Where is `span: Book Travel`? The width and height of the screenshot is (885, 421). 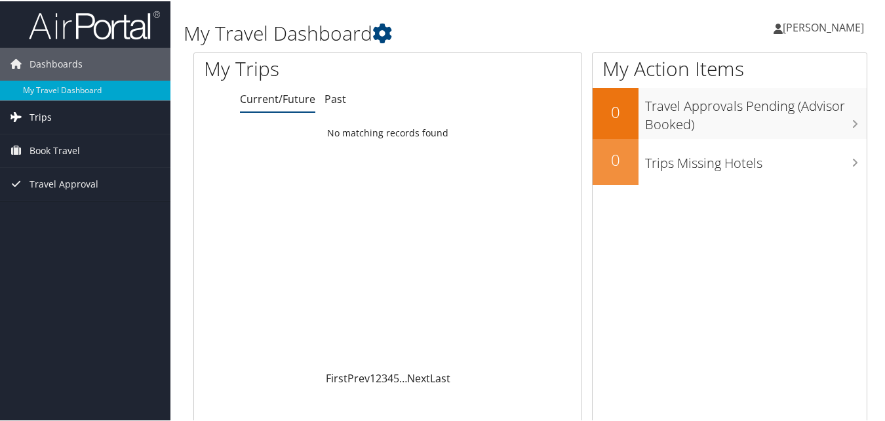
span: Book Travel is located at coordinates (54, 149).